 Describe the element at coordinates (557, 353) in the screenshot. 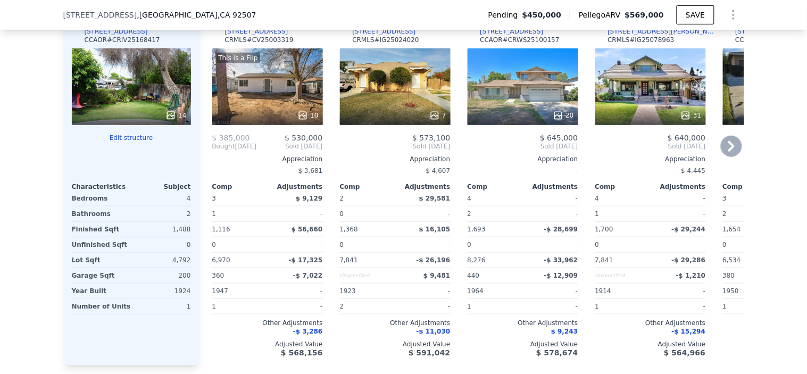

I see `span: $ 578,674` at that location.